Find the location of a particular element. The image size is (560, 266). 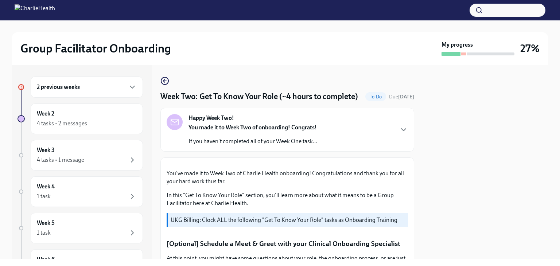

a: Week 51 task is located at coordinates (80, 228).